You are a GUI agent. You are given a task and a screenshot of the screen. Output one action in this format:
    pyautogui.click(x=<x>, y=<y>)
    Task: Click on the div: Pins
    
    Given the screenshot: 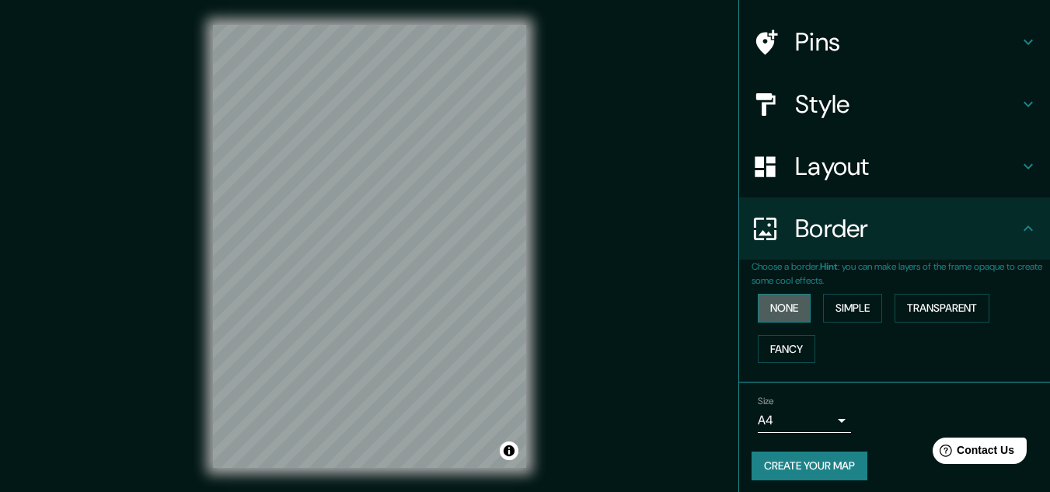 What is the action you would take?
    pyautogui.click(x=894, y=42)
    